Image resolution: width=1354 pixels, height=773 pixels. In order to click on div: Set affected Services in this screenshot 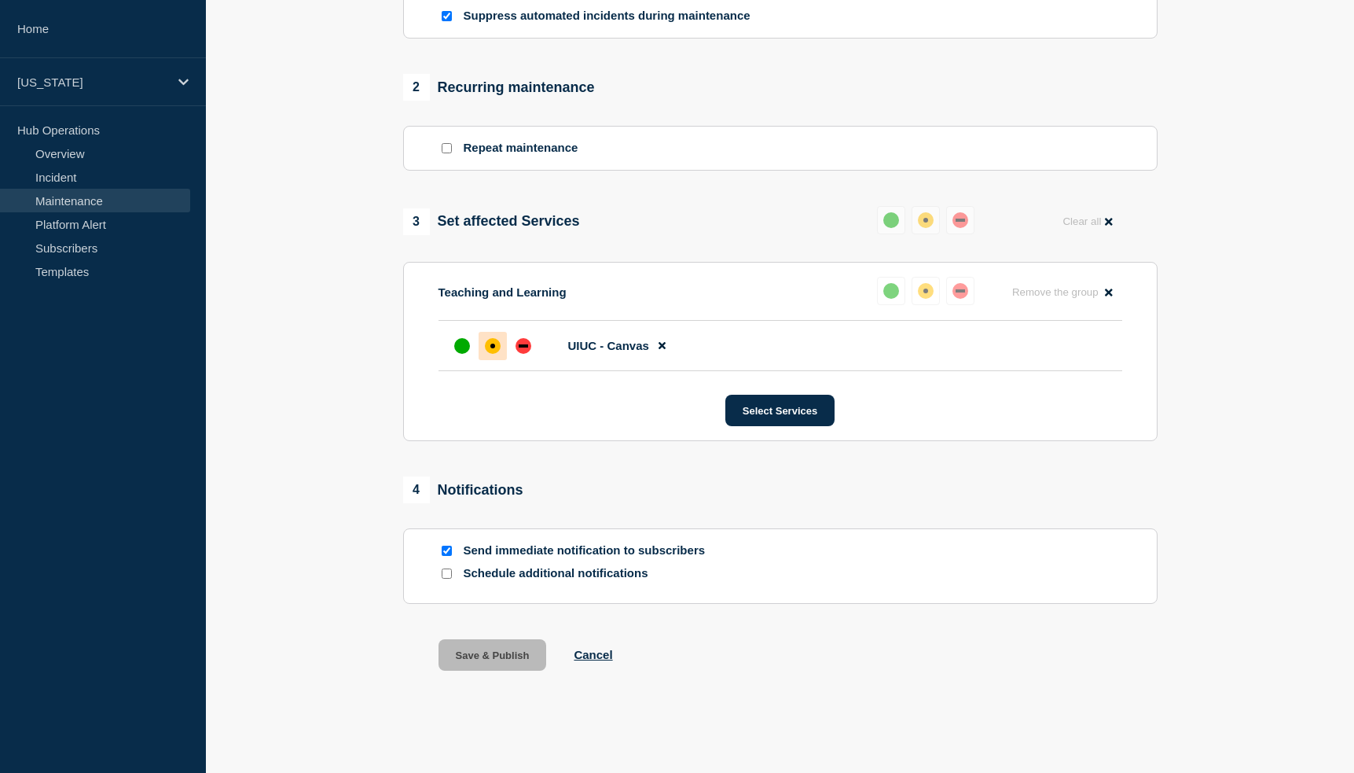, I will do `click(491, 222)`.